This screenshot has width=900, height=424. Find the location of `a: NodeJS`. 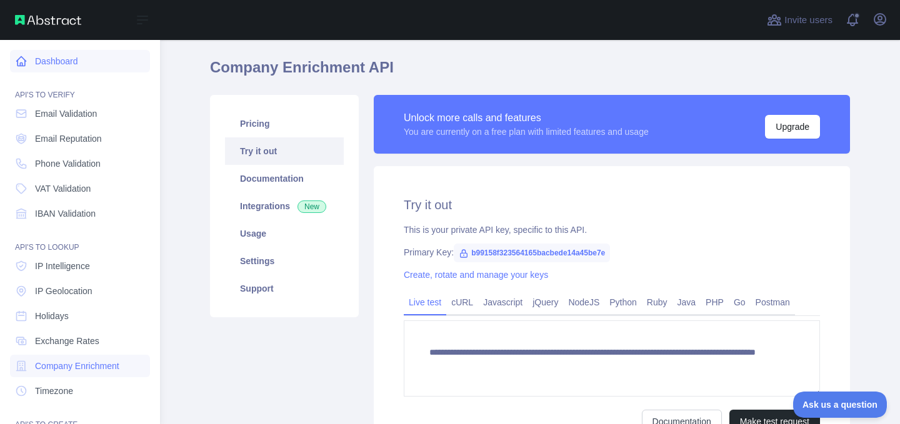

a: NodeJS is located at coordinates (584, 302).